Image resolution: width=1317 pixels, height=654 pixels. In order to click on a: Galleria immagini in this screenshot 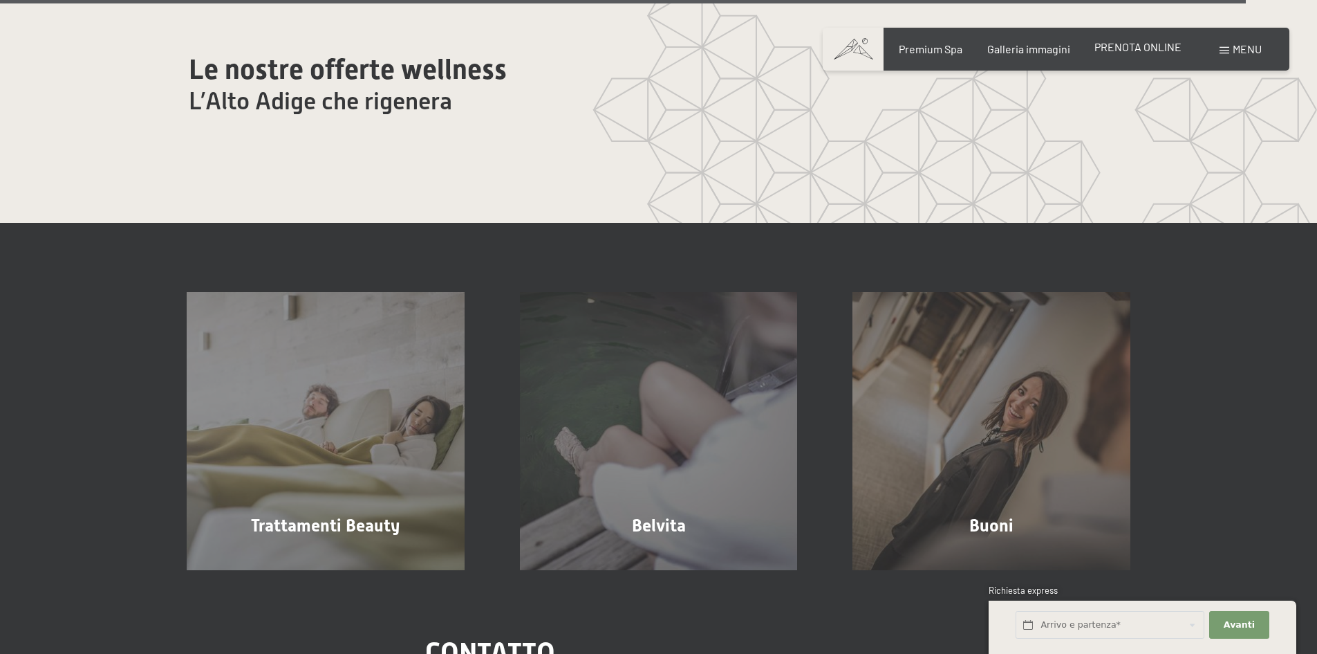, I will do `click(1029, 48)`.